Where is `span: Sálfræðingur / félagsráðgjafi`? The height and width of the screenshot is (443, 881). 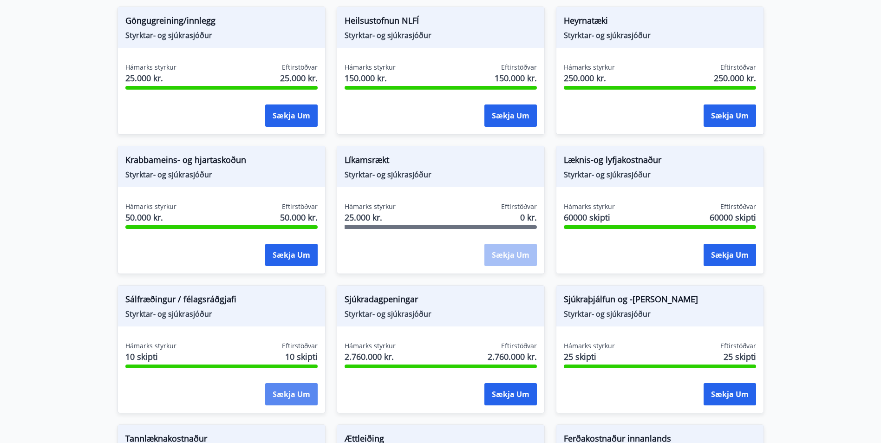 span: Sálfræðingur / félagsráðgjafi is located at coordinates (222, 301).